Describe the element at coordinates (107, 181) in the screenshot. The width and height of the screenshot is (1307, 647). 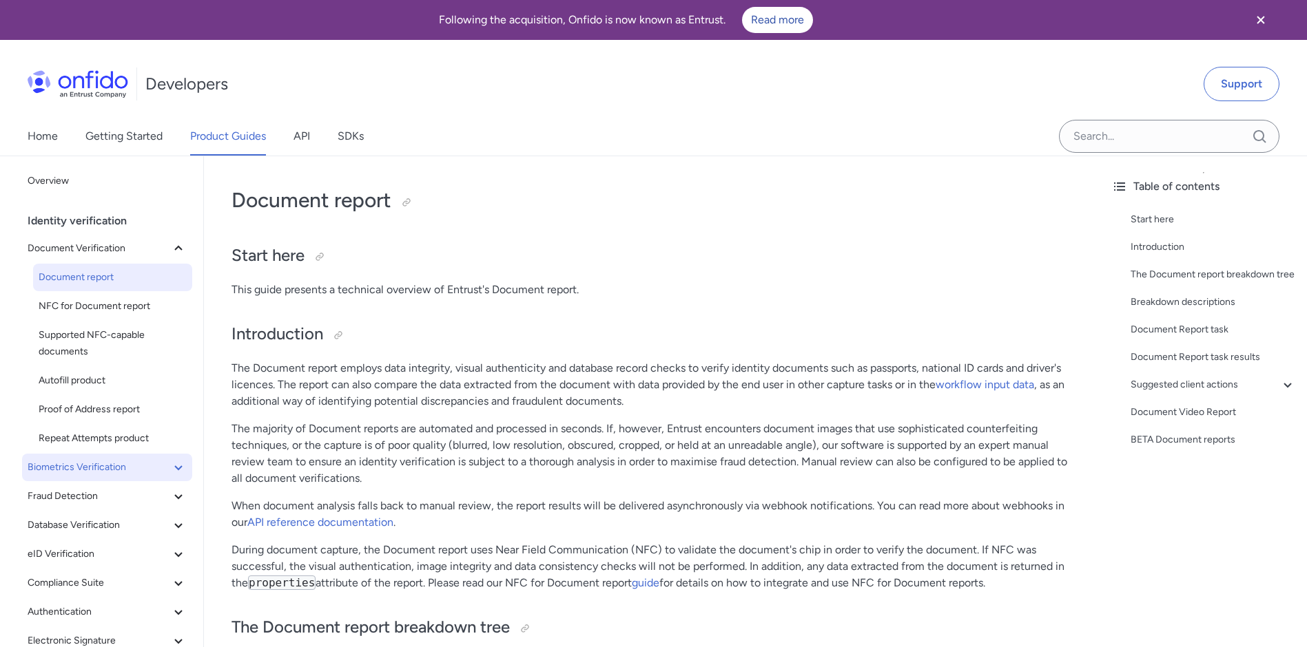
I see `a: Overview` at that location.